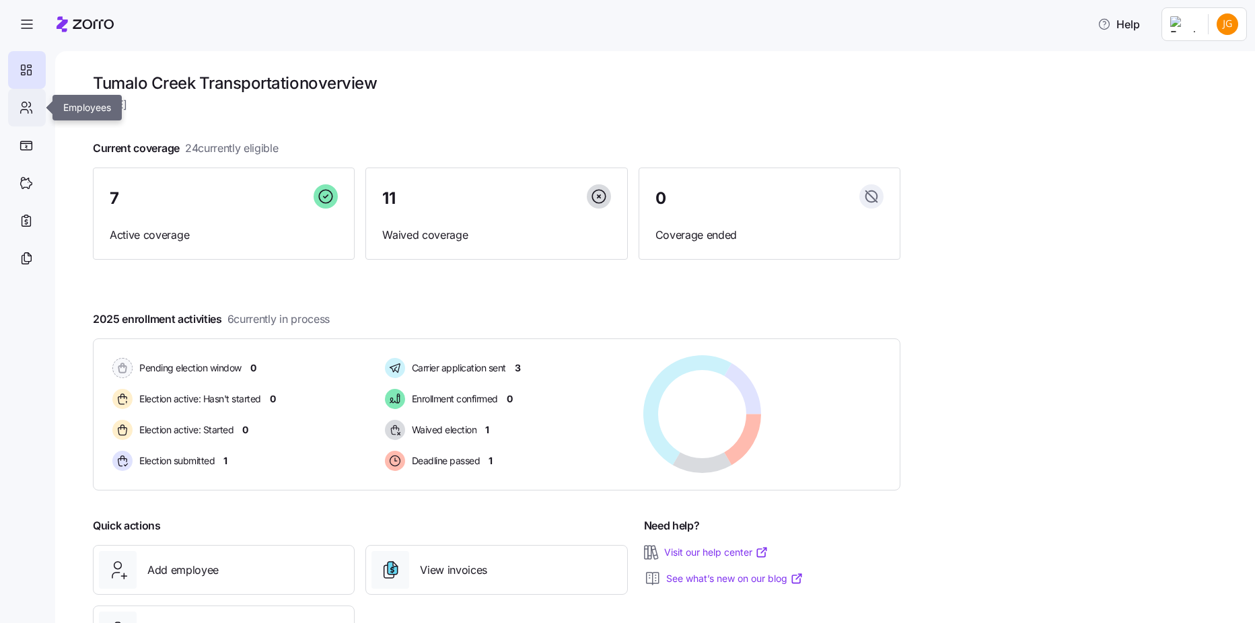 The width and height of the screenshot is (1255, 623). What do you see at coordinates (183, 570) in the screenshot?
I see `span: Add employee` at bounding box center [183, 570].